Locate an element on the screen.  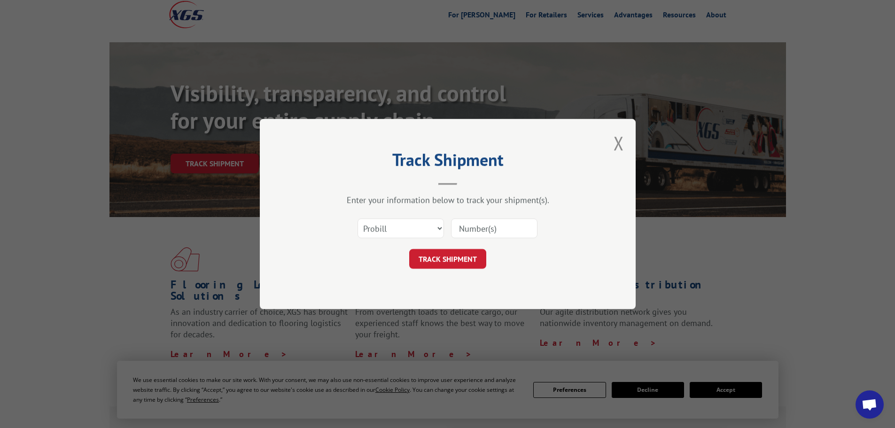
h2: Track Shipment is located at coordinates (448, 162).